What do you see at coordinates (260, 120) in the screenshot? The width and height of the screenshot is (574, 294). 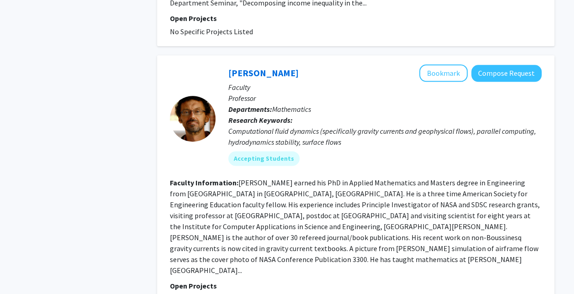 I see `b: Research Keywords:` at bounding box center [260, 120].